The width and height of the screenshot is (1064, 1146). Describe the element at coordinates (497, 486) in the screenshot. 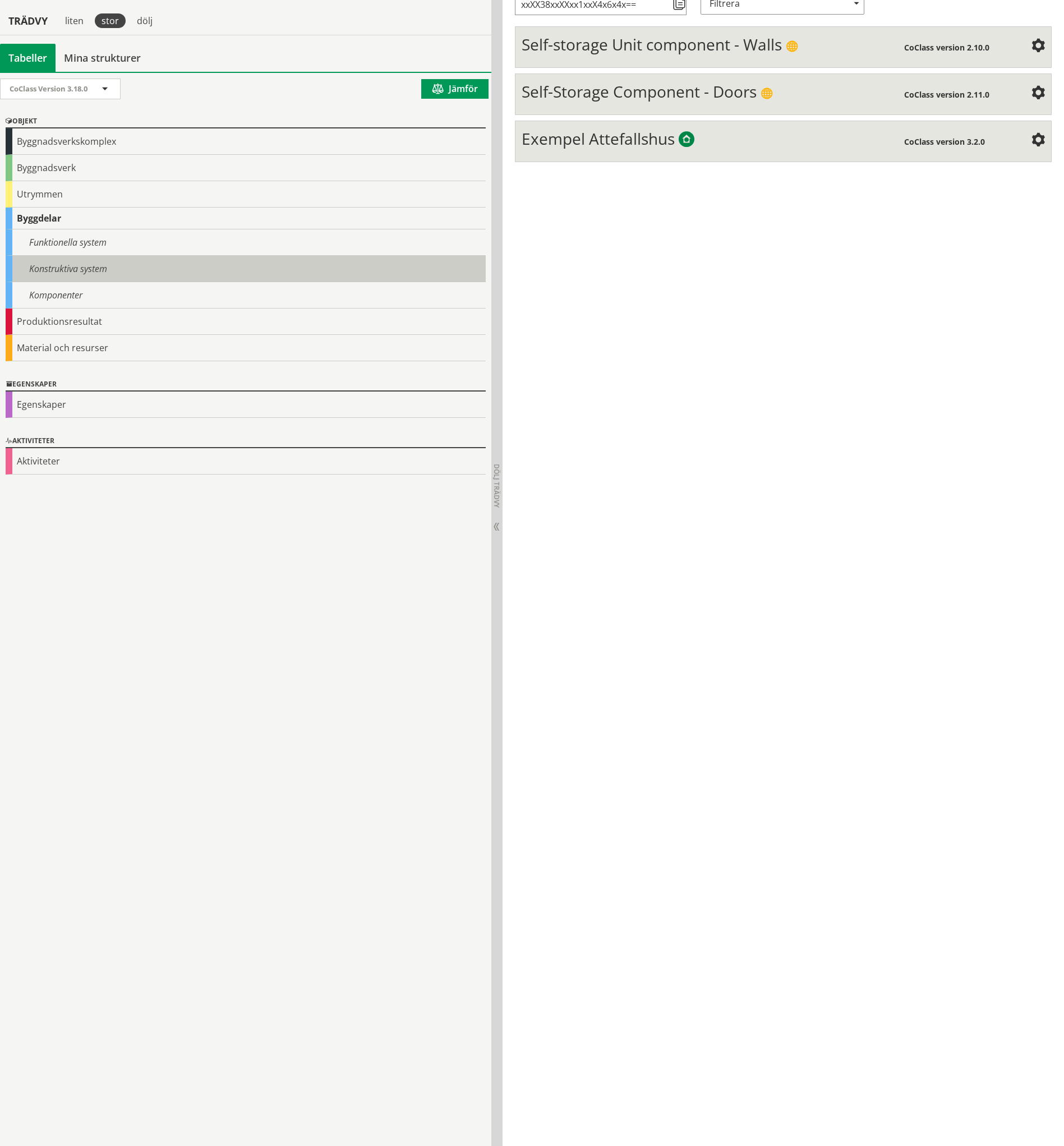

I see `span: Dölj trädvy` at that location.